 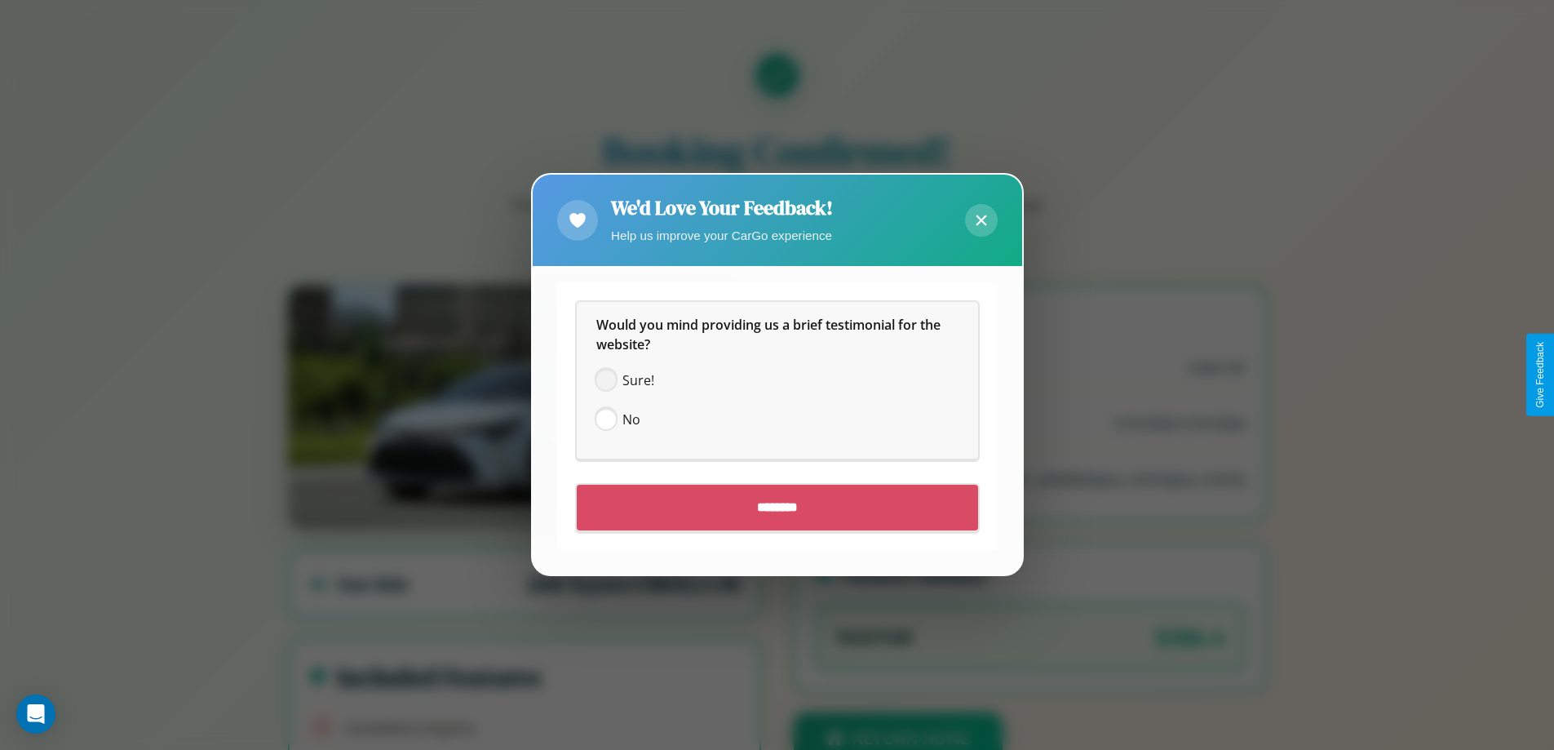 What do you see at coordinates (1541, 375) in the screenshot?
I see `div: Give Feedback` at bounding box center [1541, 375].